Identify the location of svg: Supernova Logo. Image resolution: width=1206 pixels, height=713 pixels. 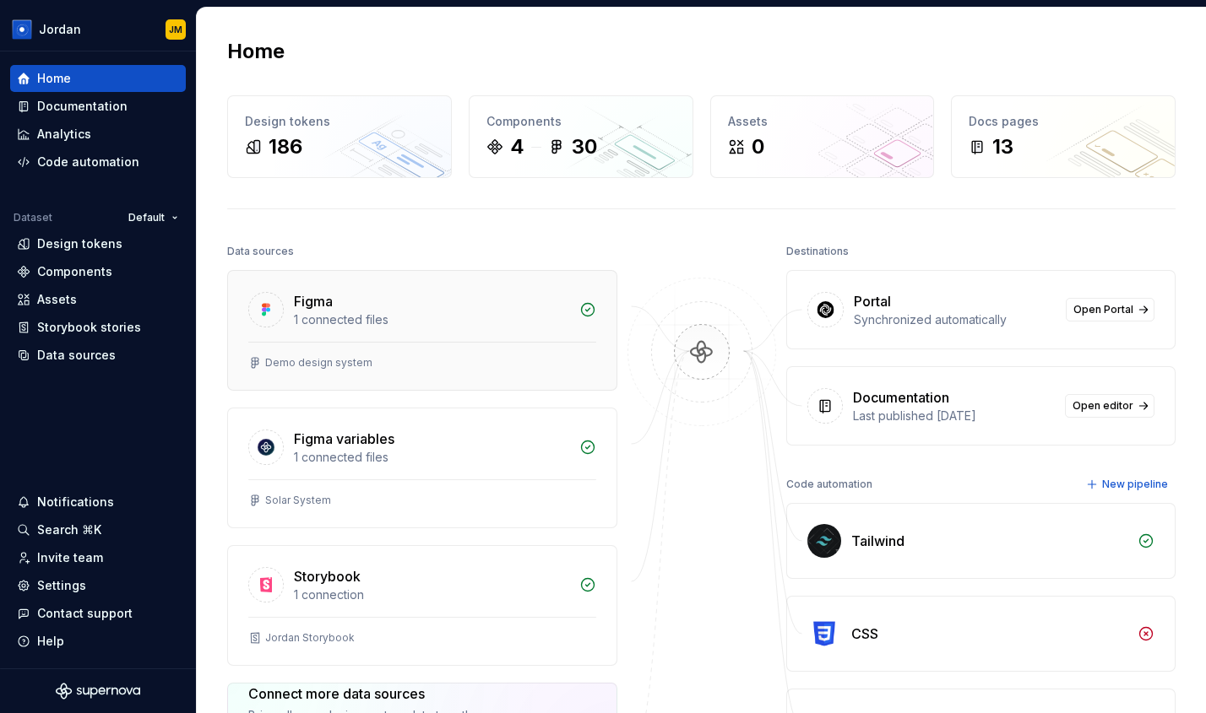
(98, 691).